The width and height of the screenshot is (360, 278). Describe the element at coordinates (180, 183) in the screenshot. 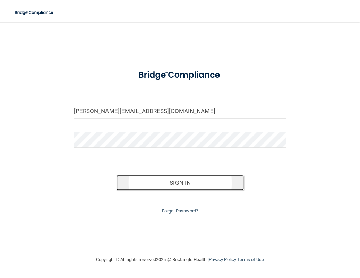

I see `button: Sign In` at that location.